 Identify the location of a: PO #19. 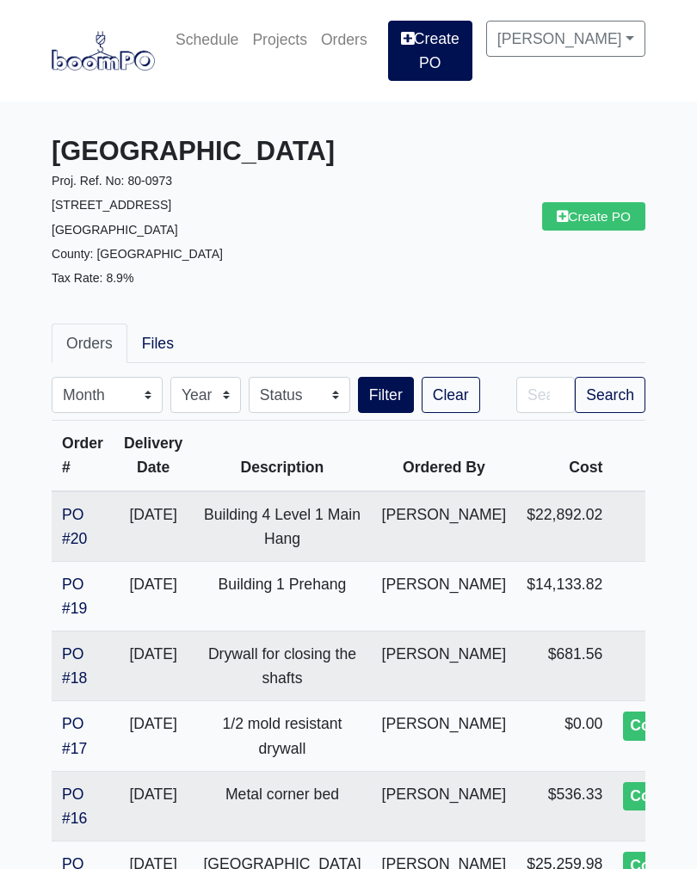
(74, 596).